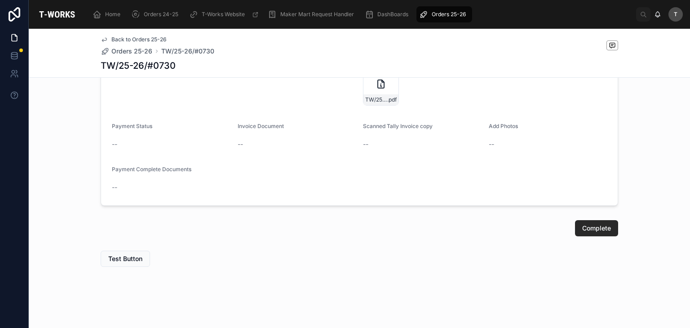 Image resolution: width=690 pixels, height=328 pixels. What do you see at coordinates (503, 126) in the screenshot?
I see `span: Add Photos` at bounding box center [503, 126].